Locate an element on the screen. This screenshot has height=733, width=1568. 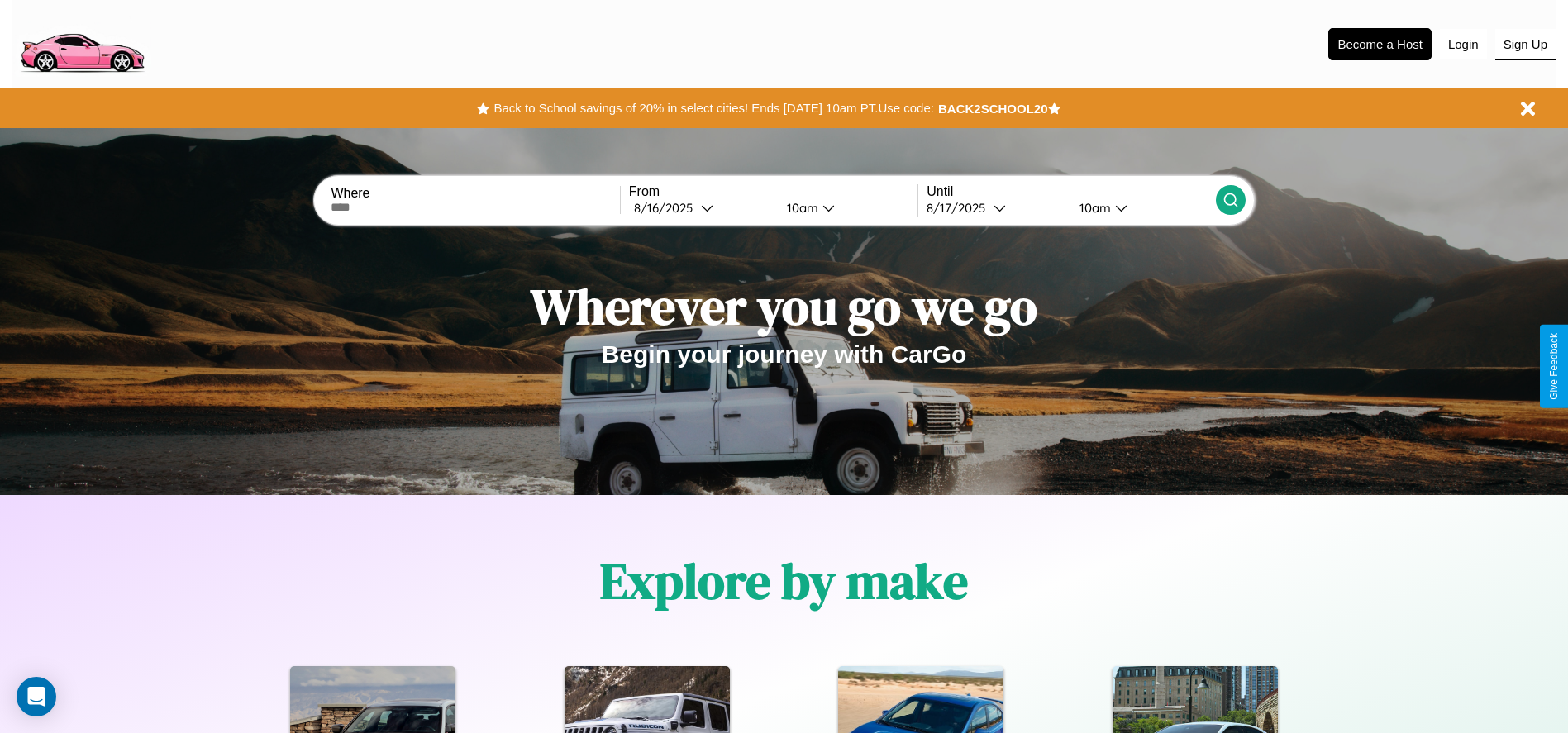
button: Login is located at coordinates (1463, 44).